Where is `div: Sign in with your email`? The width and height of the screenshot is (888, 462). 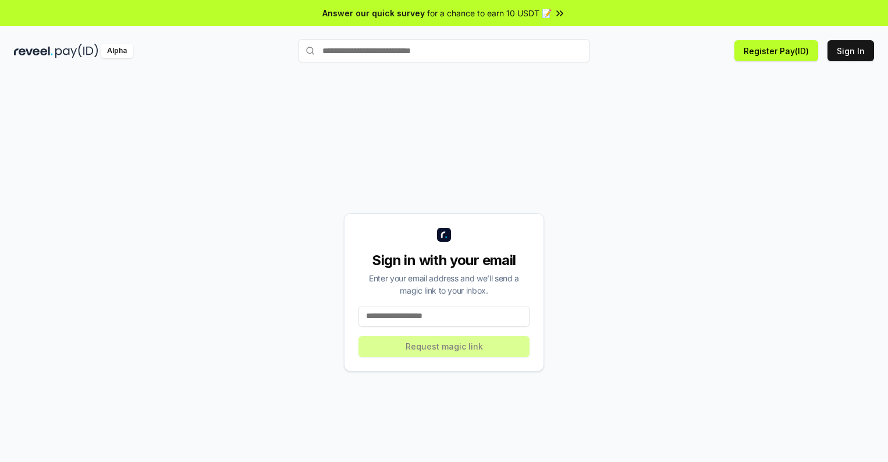
div: Sign in with your email is located at coordinates (444, 260).